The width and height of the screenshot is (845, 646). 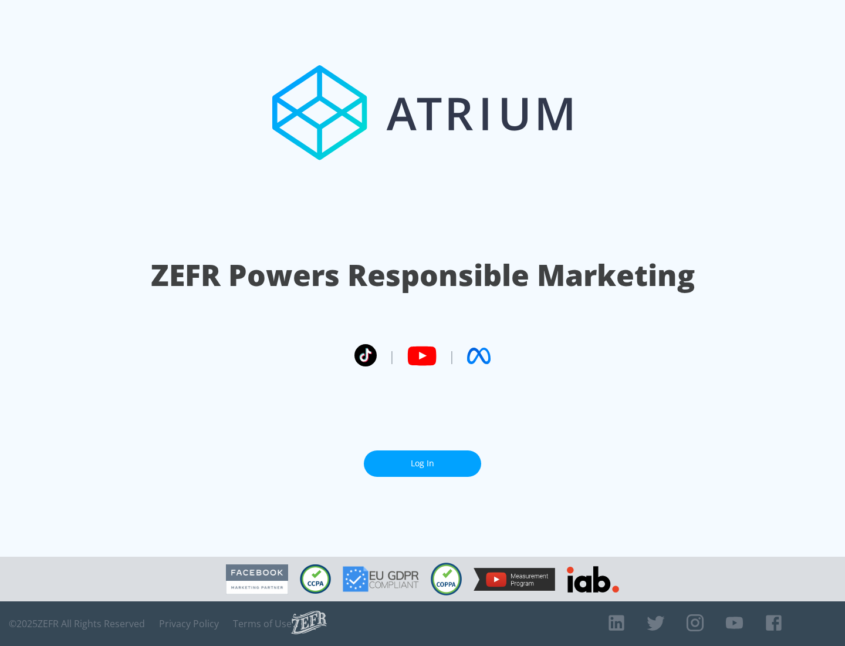 What do you see at coordinates (189, 623) in the screenshot?
I see `a: Privacy Policy` at bounding box center [189, 623].